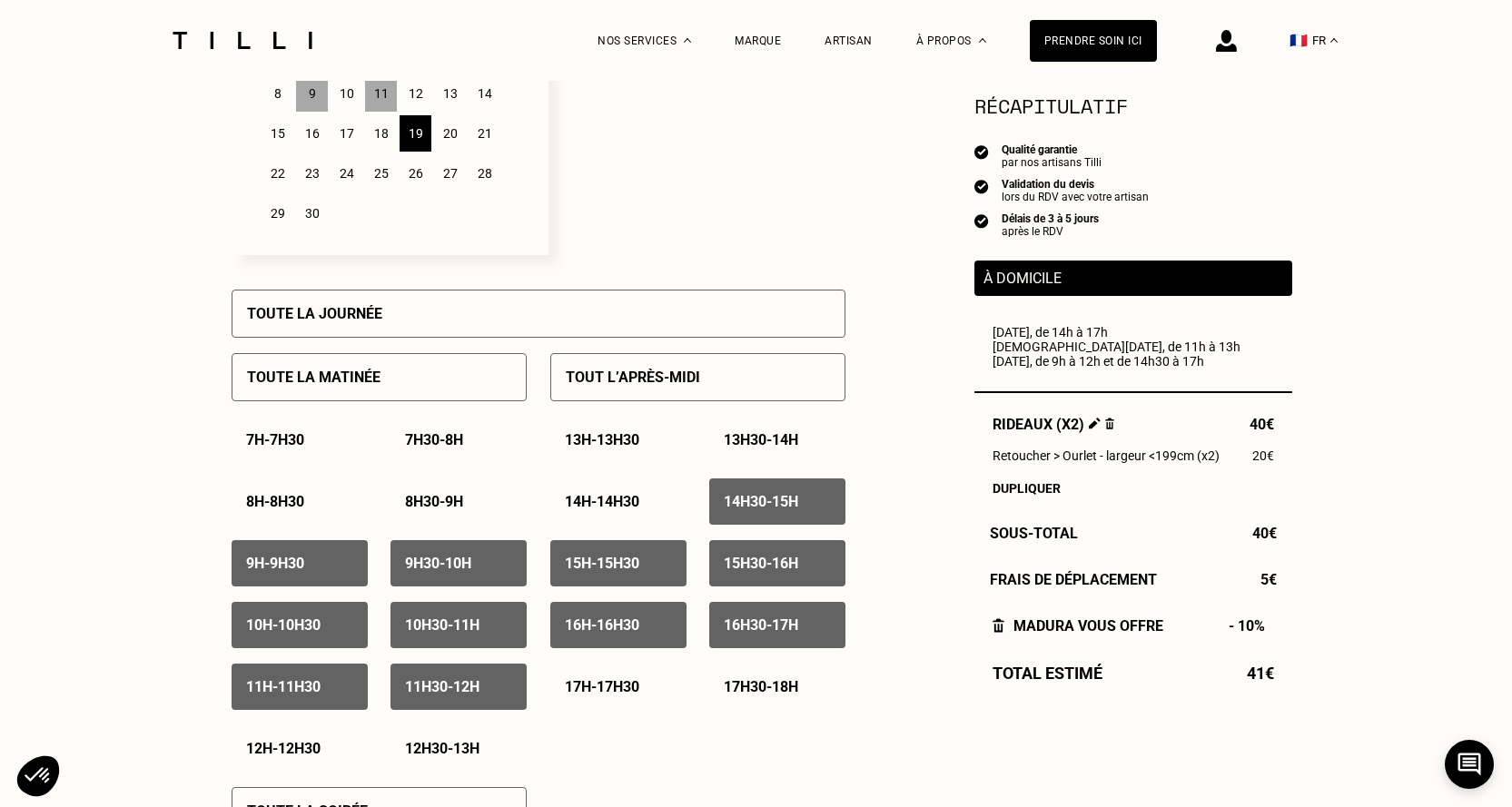 The width and height of the screenshot is (1512, 807). Describe the element at coordinates (484, 134) in the screenshot. I see `div: 21` at that location.